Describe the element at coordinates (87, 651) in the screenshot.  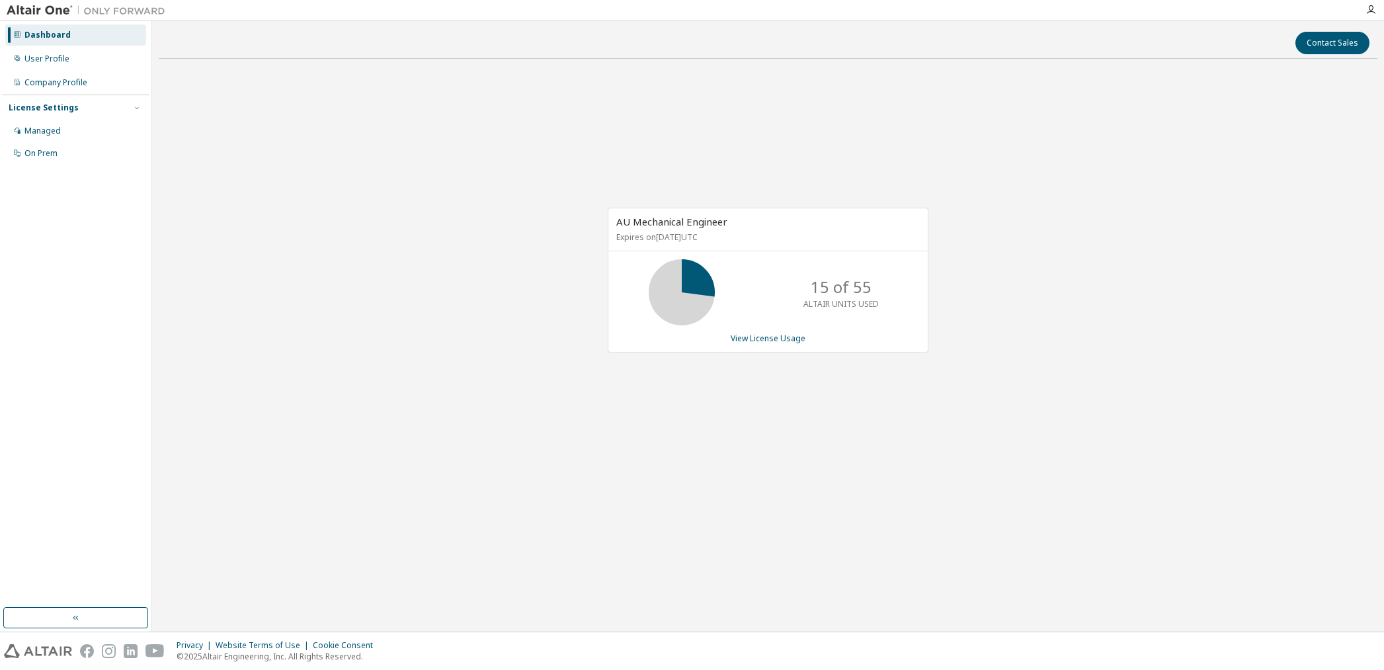
I see `img: facebook.svg` at that location.